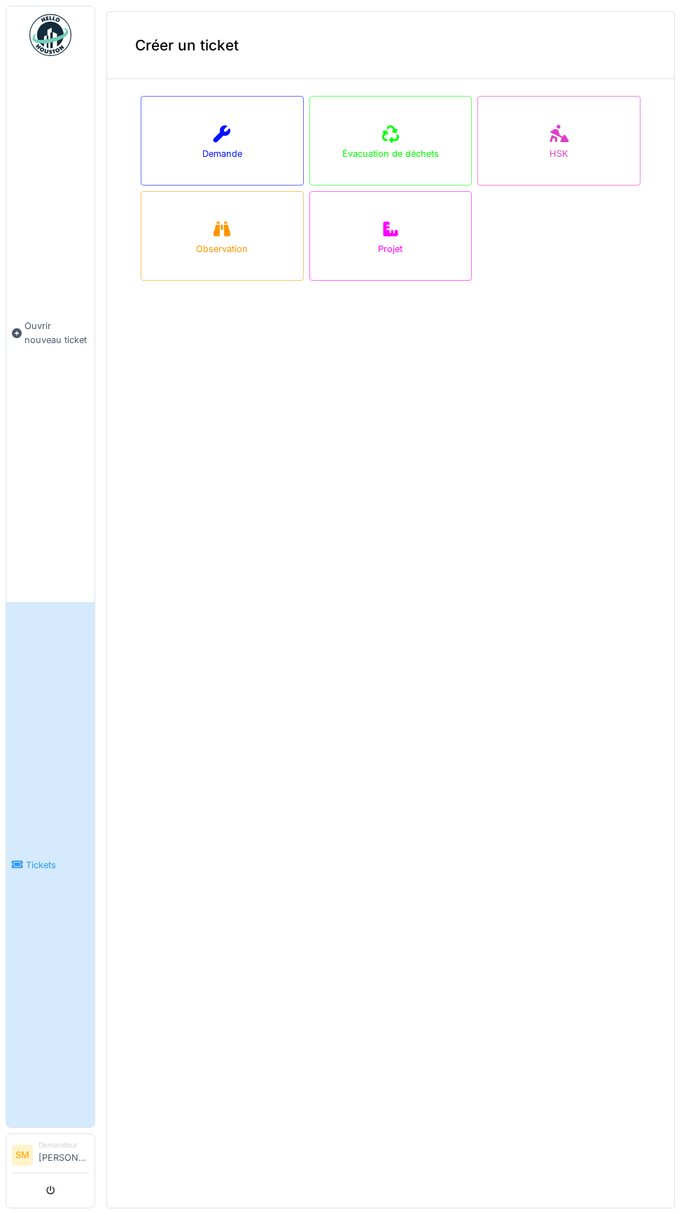 The height and width of the screenshot is (1214, 686). Describe the element at coordinates (222, 153) in the screenshot. I see `div: Demande` at that location.